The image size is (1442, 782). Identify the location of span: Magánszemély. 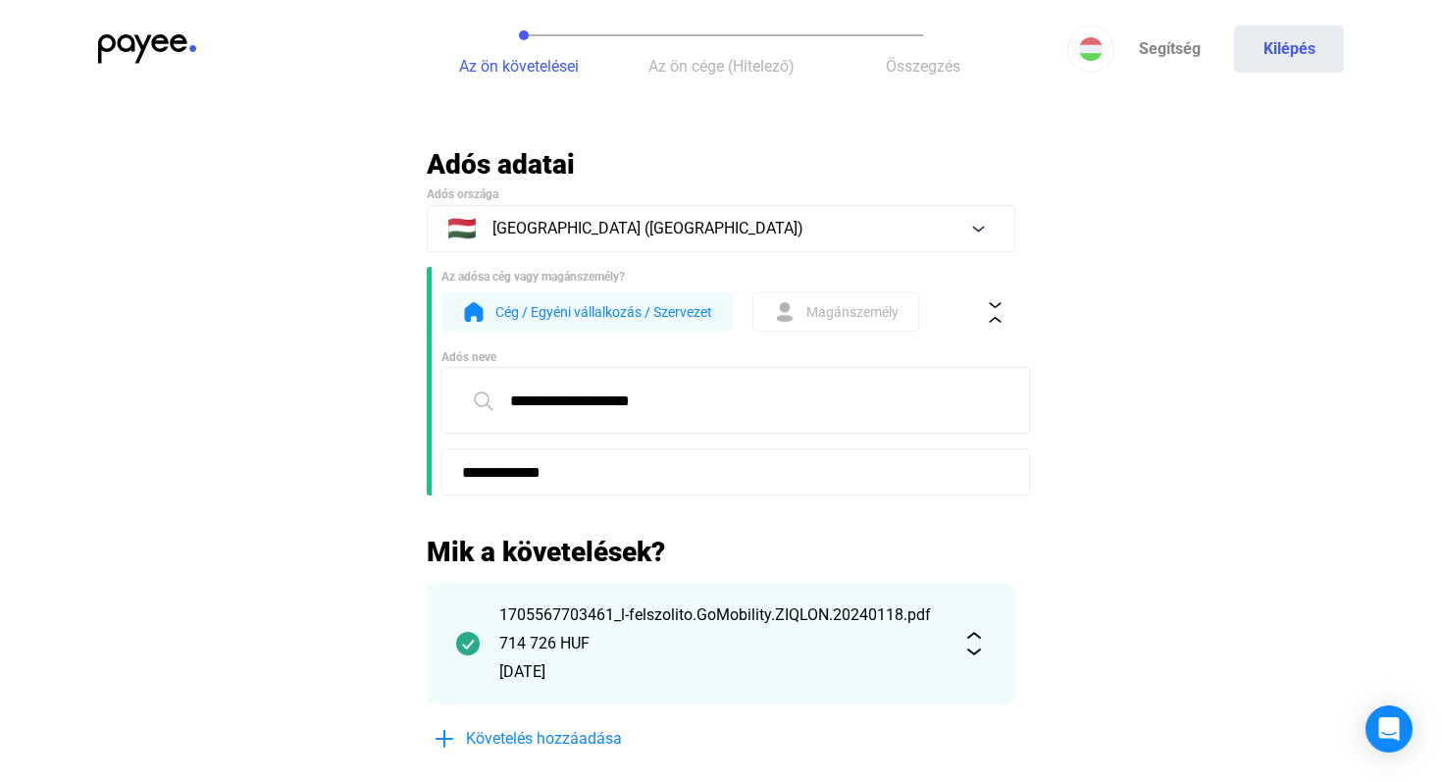
(852, 312).